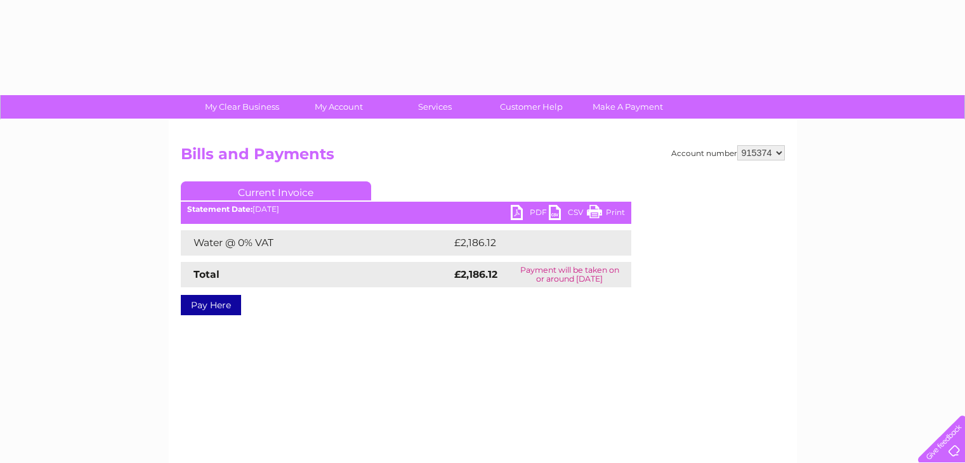 The image size is (965, 463). I want to click on a: Current Invoice, so click(276, 191).